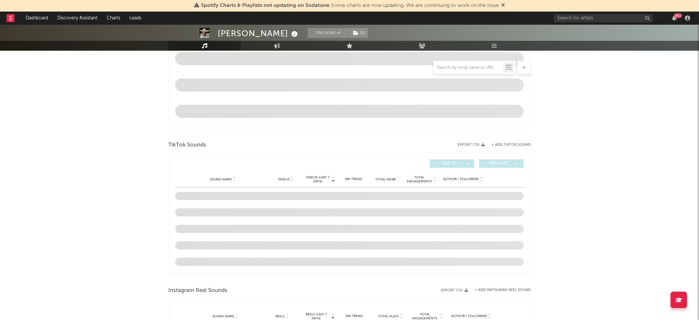  What do you see at coordinates (280, 317) in the screenshot?
I see `span: Reels` at bounding box center [280, 317].